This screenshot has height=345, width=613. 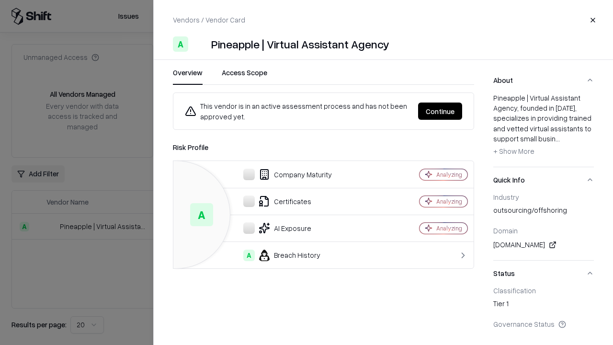 I want to click on div: Breach History, so click(x=284, y=255).